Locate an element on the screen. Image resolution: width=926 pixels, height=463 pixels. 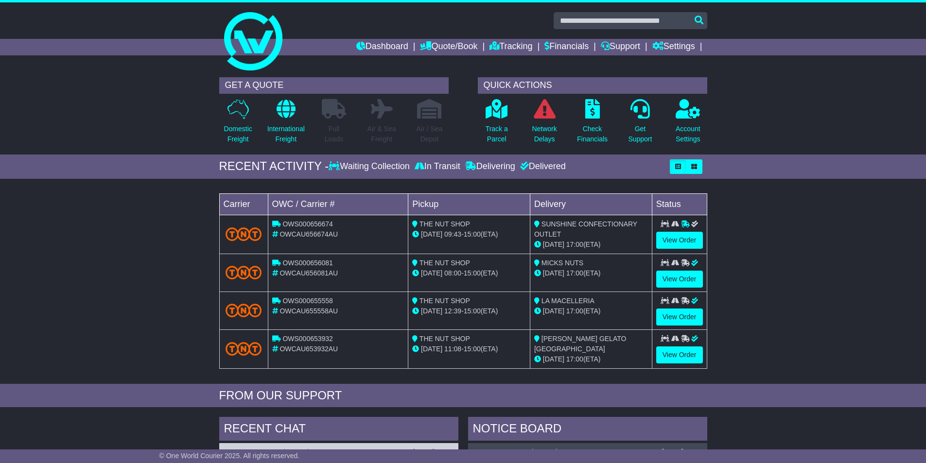
a: Dashboard is located at coordinates (382, 47).